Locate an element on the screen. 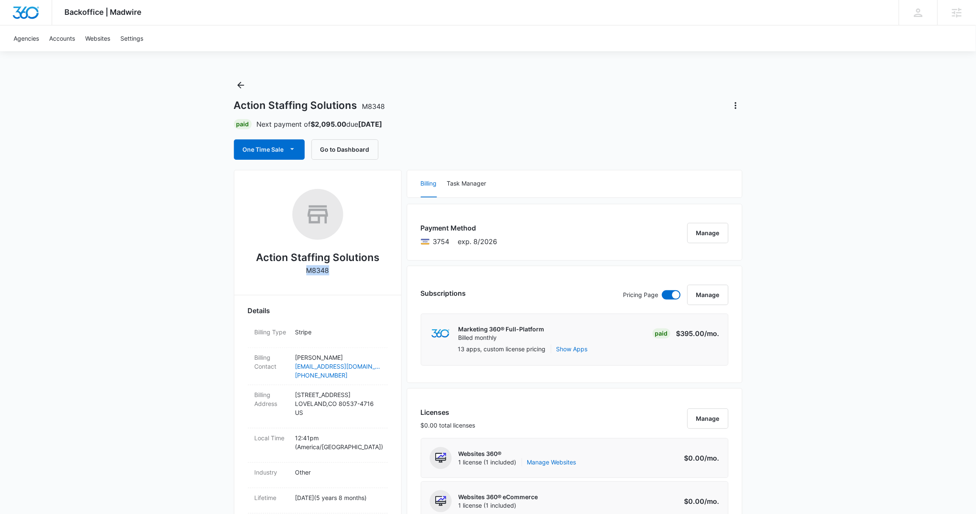  p: M8348 is located at coordinates (318, 270).